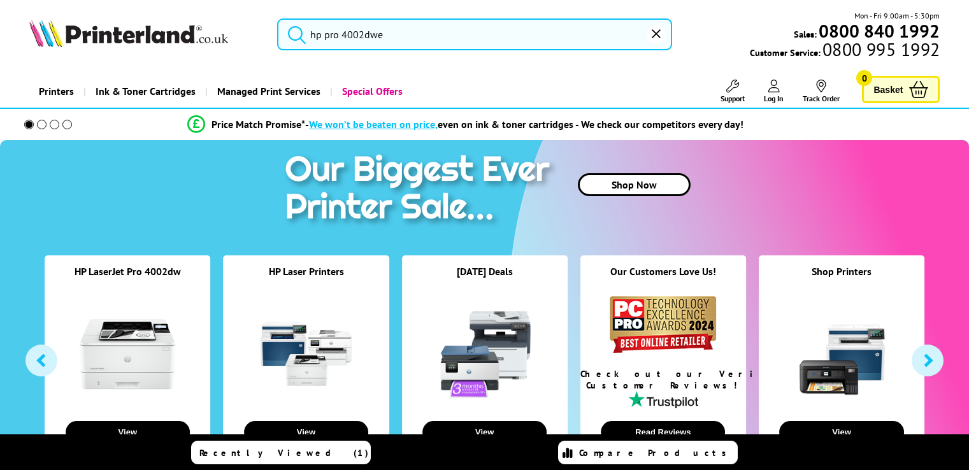  I want to click on li: modal_Promise, so click(465, 124).